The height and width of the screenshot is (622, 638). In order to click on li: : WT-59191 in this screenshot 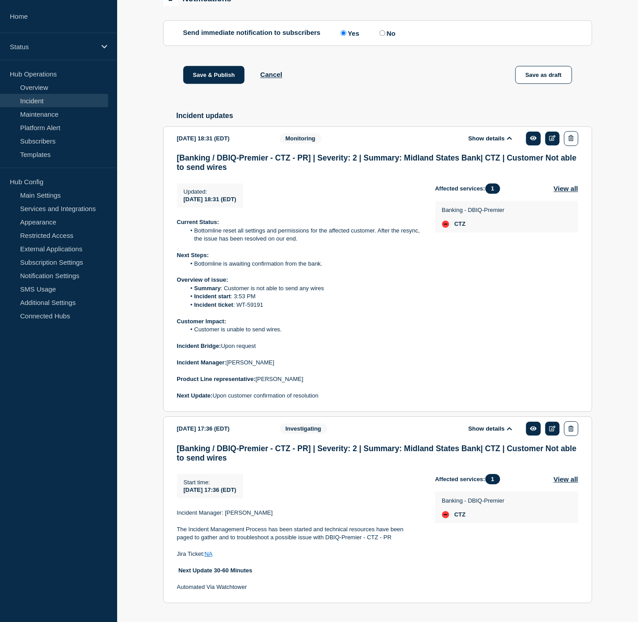, I will do `click(303, 305)`.